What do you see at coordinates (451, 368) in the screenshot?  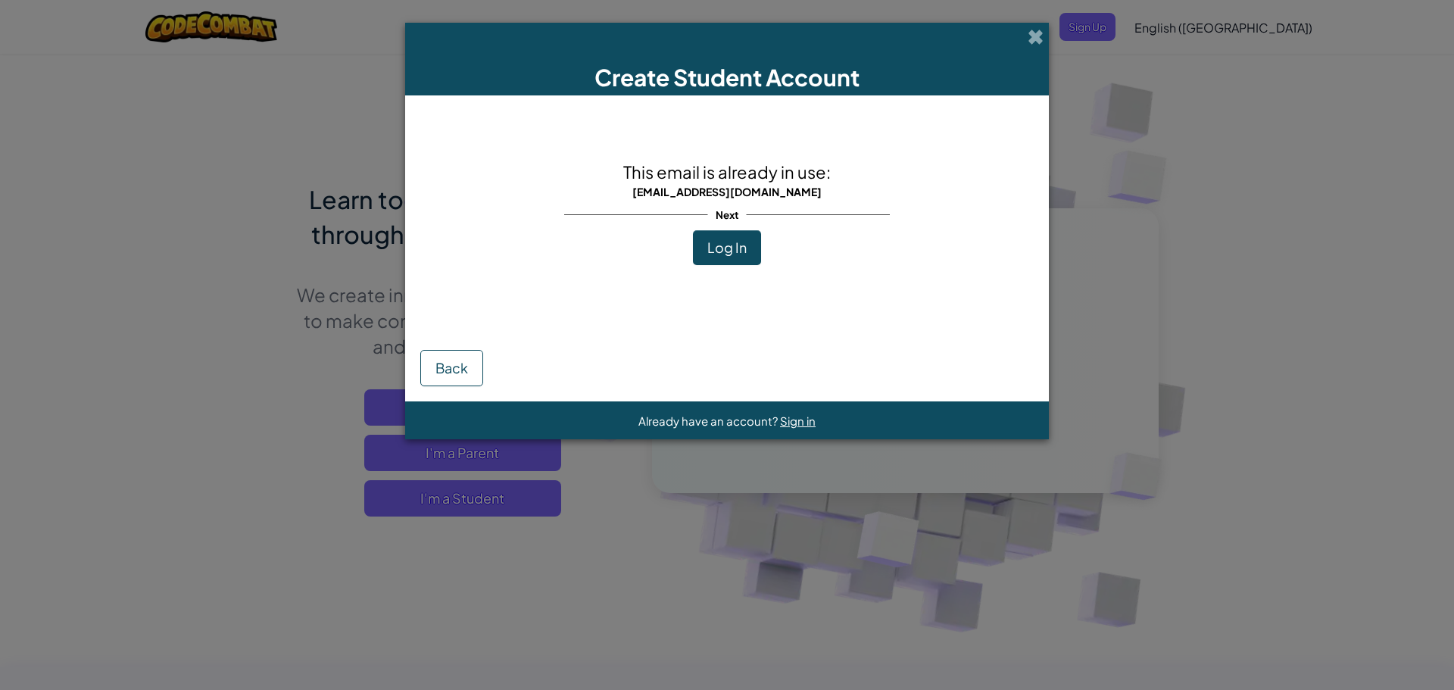 I see `button: Back` at bounding box center [451, 368].